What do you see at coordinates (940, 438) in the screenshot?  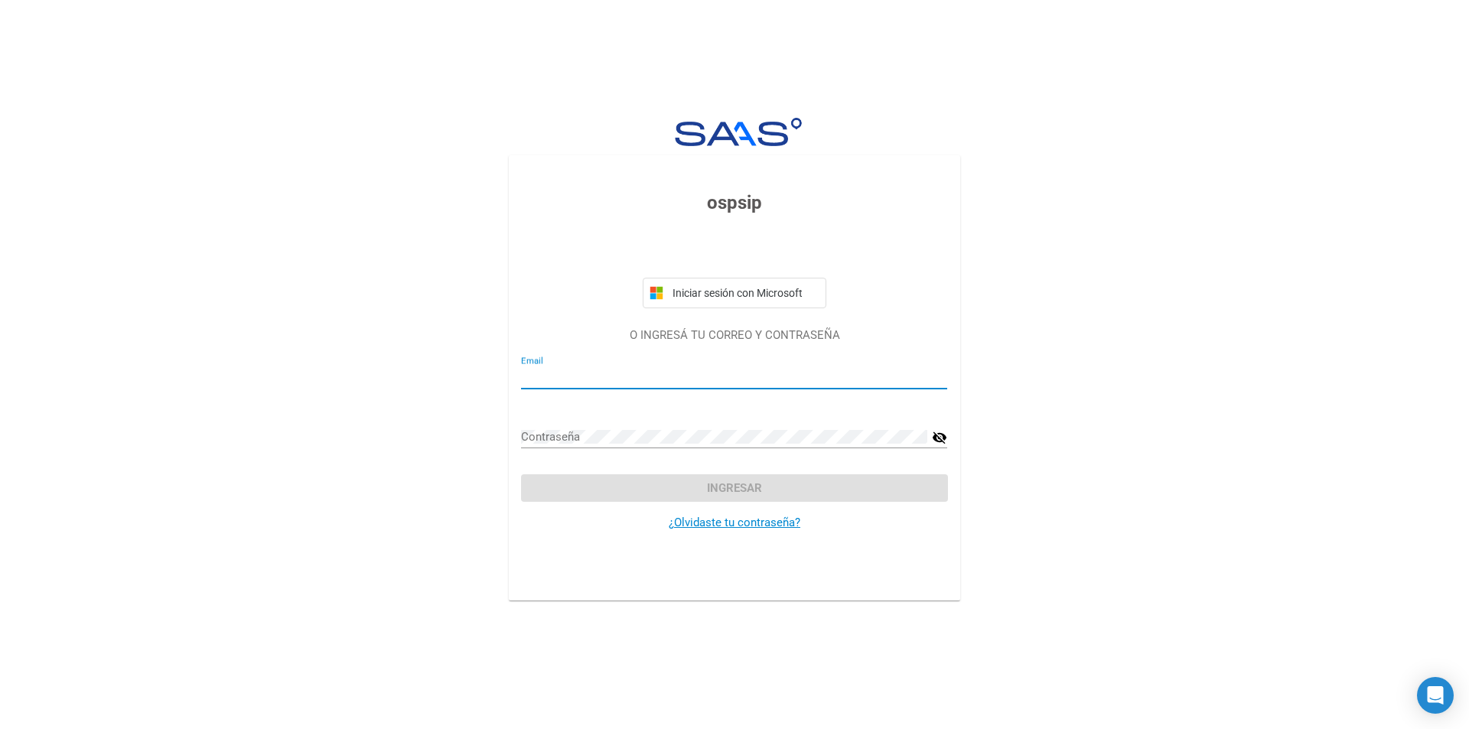 I see `mat-icon: visibility_off` at bounding box center [940, 438].